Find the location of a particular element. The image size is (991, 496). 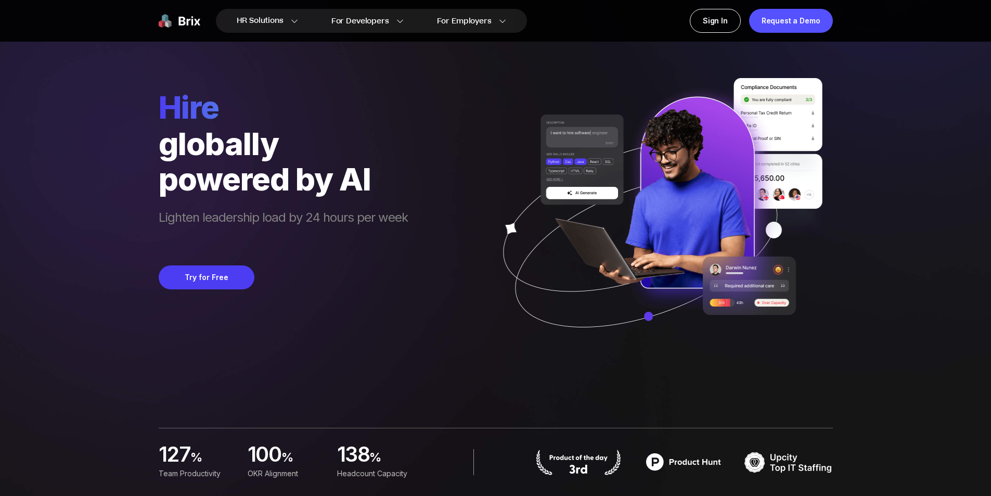

a: Request a Demo is located at coordinates (791, 21).